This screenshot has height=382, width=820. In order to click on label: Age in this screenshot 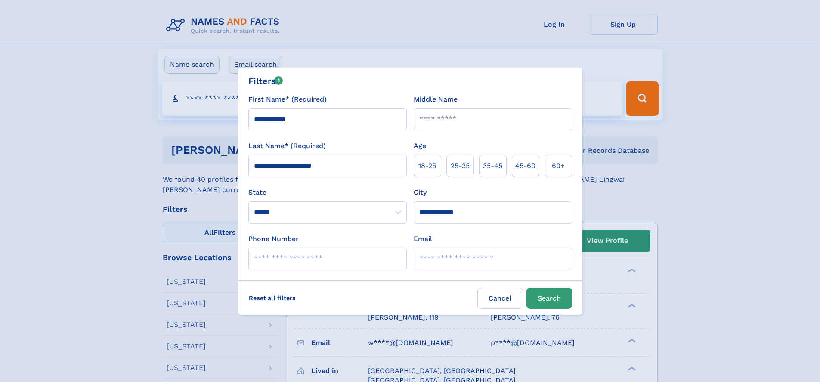, I will do `click(420, 146)`.